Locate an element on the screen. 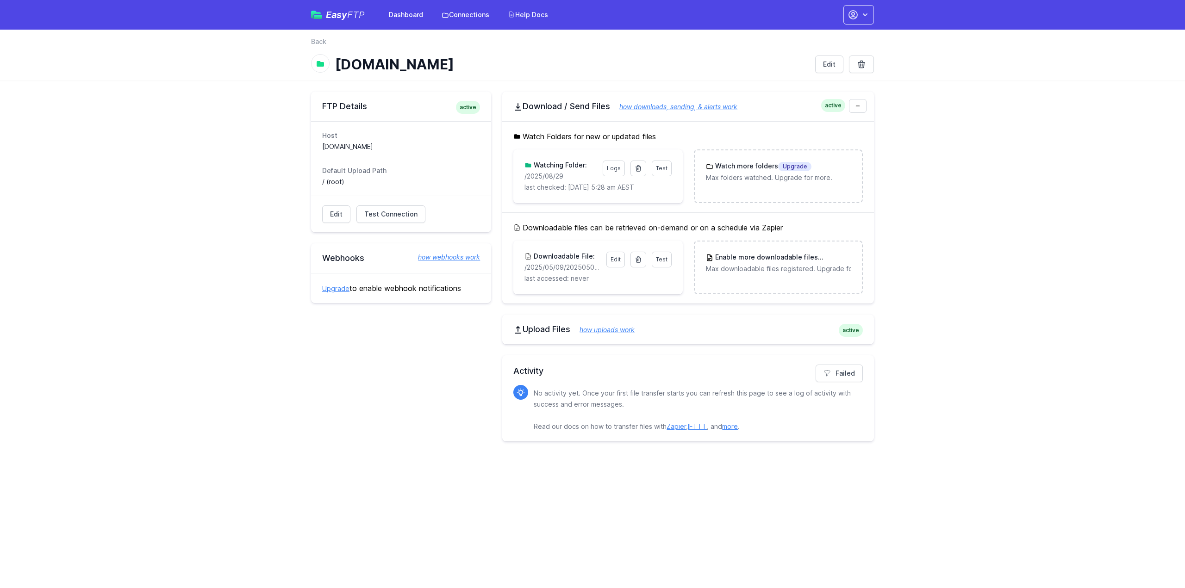  p: last accessed: never is located at coordinates (597, 279).